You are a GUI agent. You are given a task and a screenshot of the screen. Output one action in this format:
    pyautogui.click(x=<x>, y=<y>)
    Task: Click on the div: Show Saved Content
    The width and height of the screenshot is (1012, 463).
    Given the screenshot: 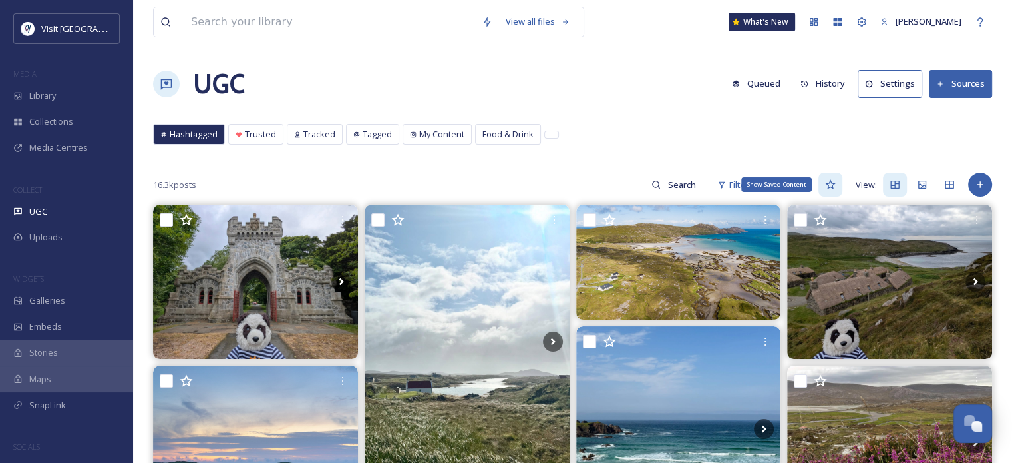 What is the action you would take?
    pyautogui.click(x=777, y=184)
    